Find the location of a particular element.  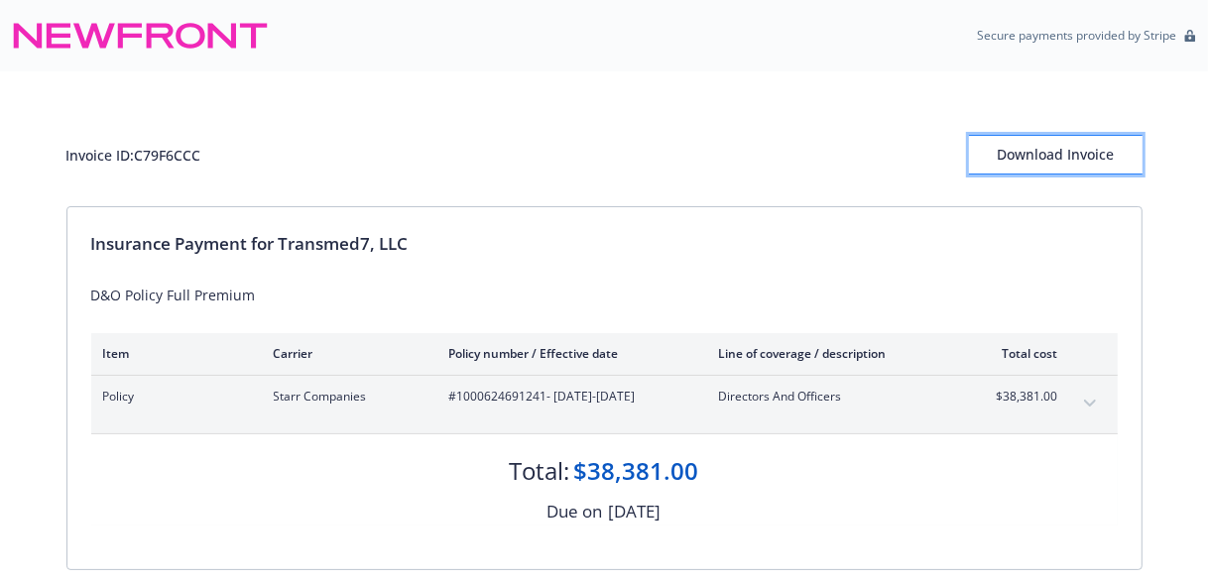

div: D&O Policy Full Premium is located at coordinates (604, 295).